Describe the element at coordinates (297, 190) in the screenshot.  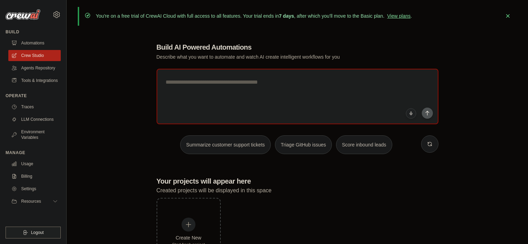
I see `p: Created projects will be displayed in this space` at that location.